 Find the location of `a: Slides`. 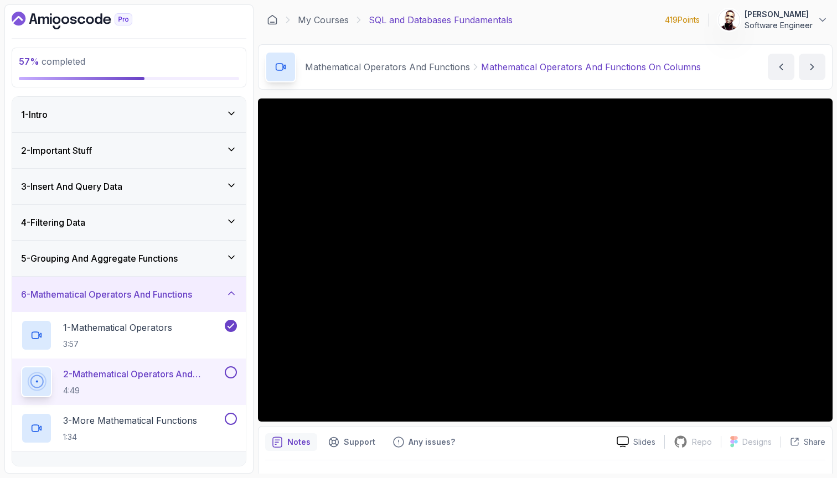

a: Slides is located at coordinates (636, 442).